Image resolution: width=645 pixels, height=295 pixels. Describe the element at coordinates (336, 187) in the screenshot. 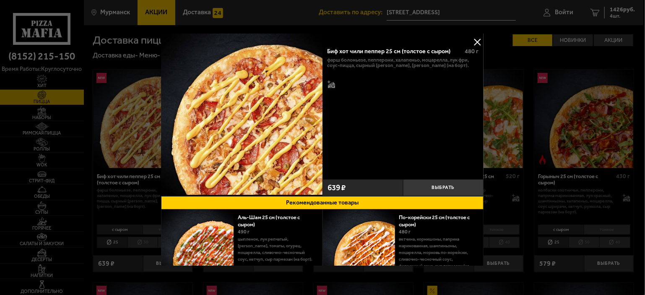

I see `span: 639 ₽` at that location.